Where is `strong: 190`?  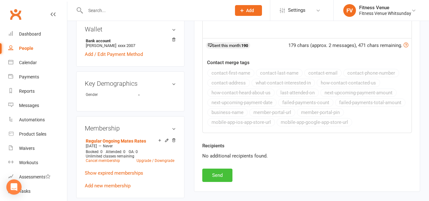
strong: 190 is located at coordinates (245, 45).